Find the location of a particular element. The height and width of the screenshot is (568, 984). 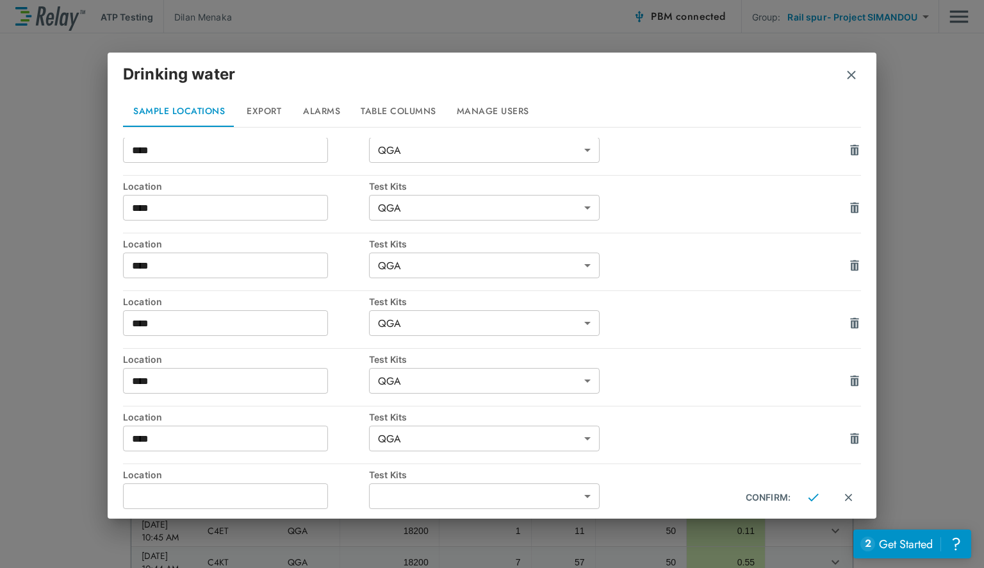

div: 2 is located at coordinates (14, 14).